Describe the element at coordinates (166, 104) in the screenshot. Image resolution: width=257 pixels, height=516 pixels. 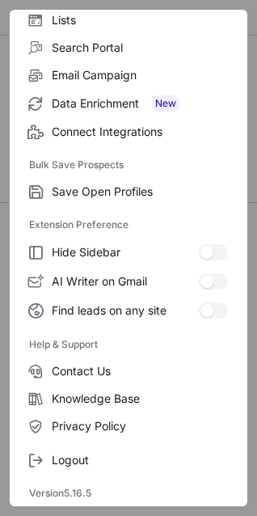
I see `span: New` at that location.